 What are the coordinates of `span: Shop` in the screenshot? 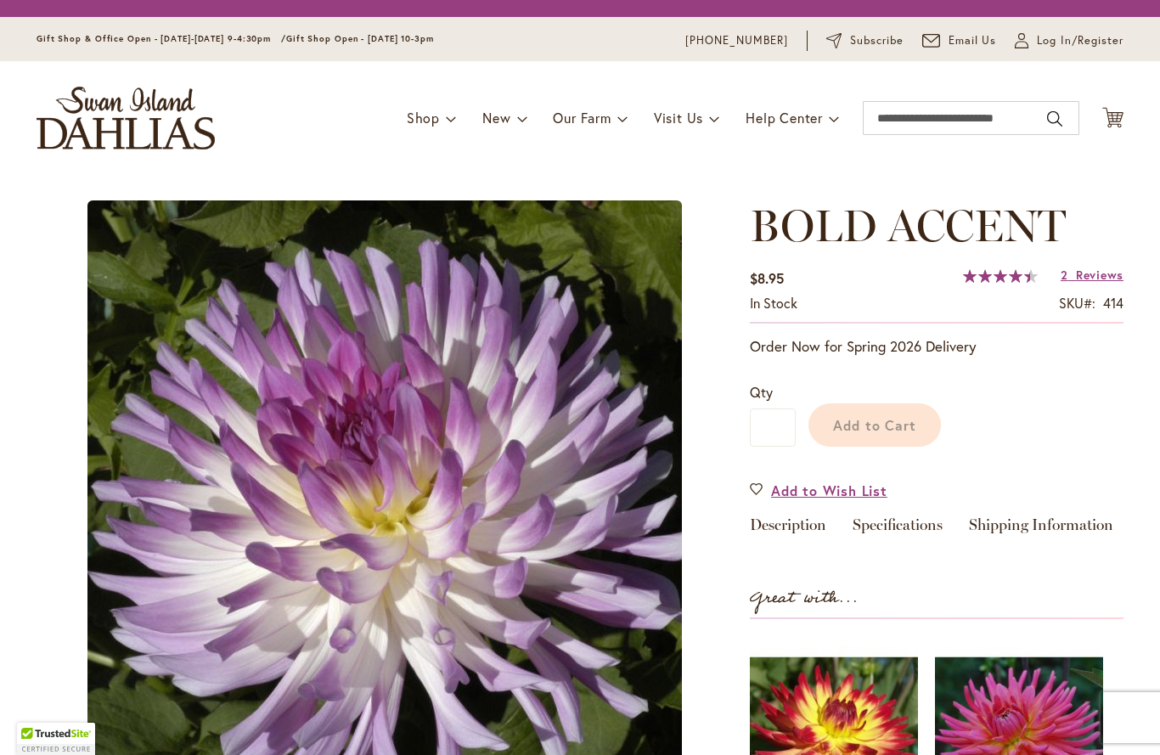 It's located at (423, 117).